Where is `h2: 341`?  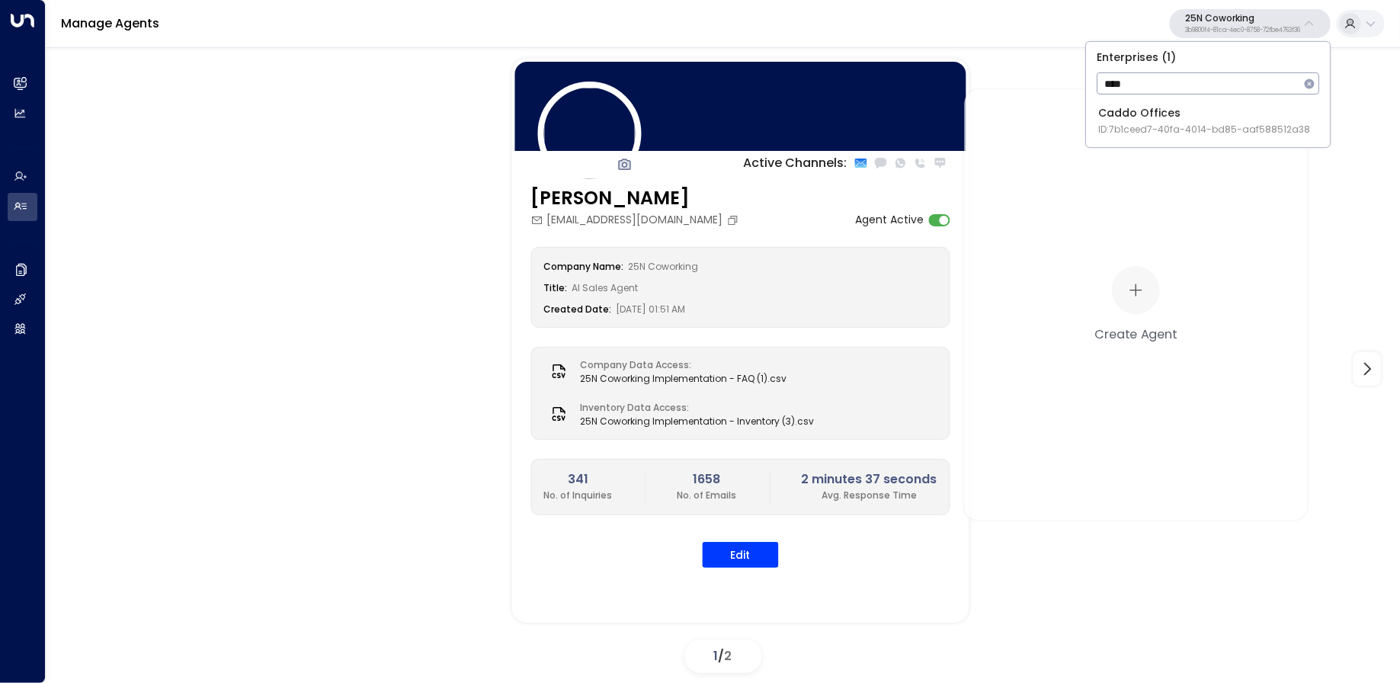
h2: 341 is located at coordinates (578, 479).